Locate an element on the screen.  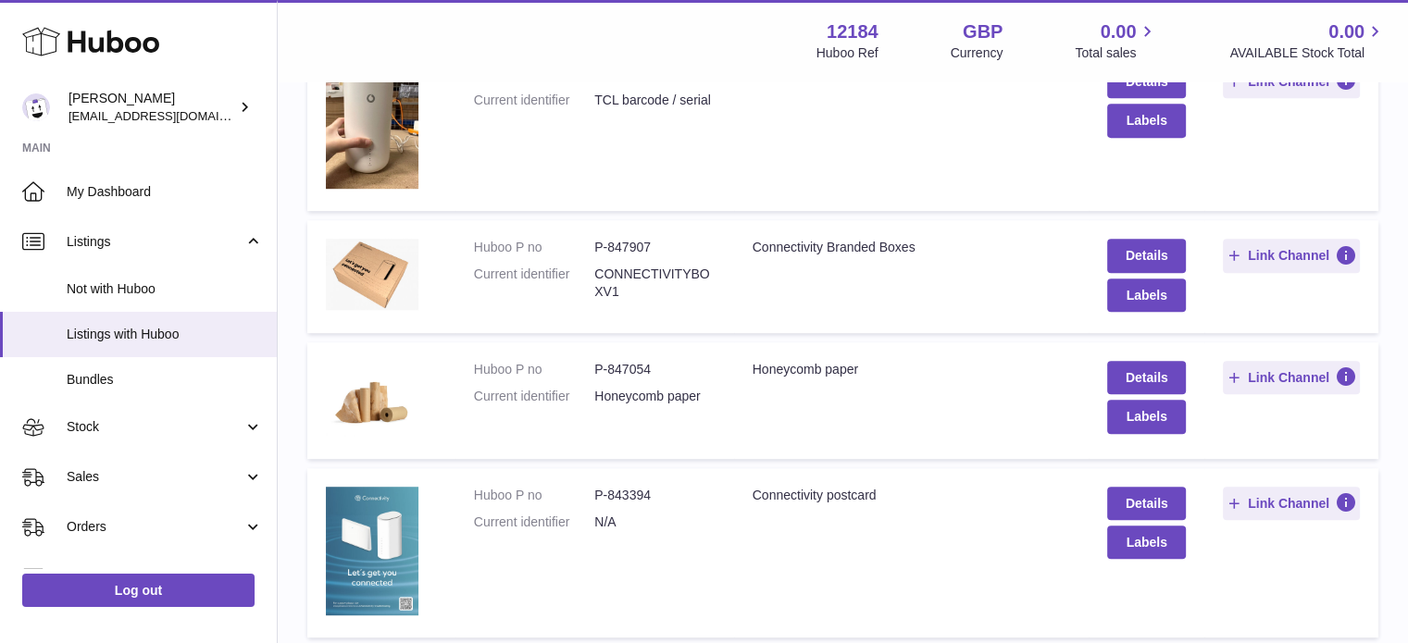
img: internalAdmin-12184@internal.huboo.com is located at coordinates (36, 107).